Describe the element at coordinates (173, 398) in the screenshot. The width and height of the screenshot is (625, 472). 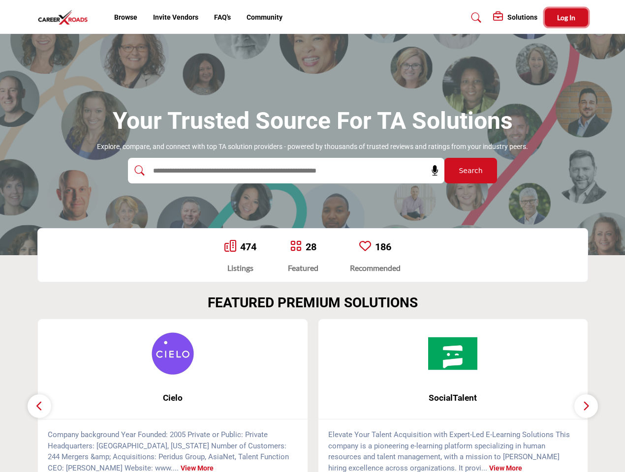
I see `b: Cielo` at that location.